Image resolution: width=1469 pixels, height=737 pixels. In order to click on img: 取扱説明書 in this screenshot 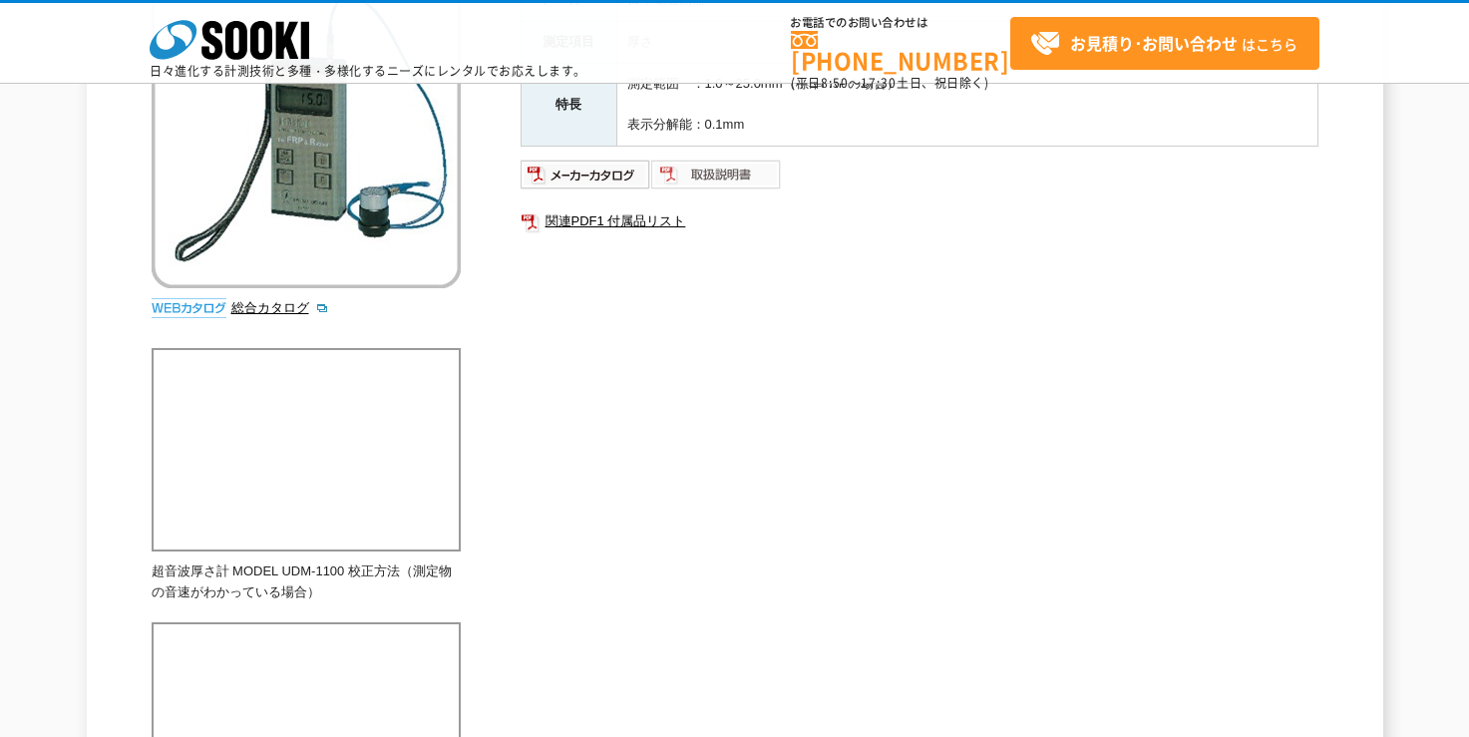, I will do `click(716, 175)`.